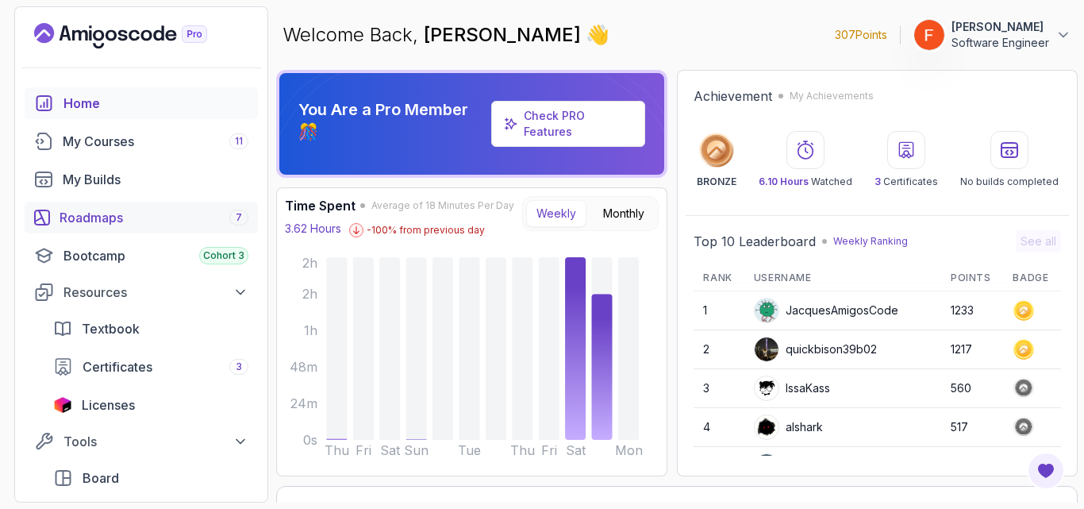 The width and height of the screenshot is (1084, 509). Describe the element at coordinates (788, 427) in the screenshot. I see `div: alshark` at that location.